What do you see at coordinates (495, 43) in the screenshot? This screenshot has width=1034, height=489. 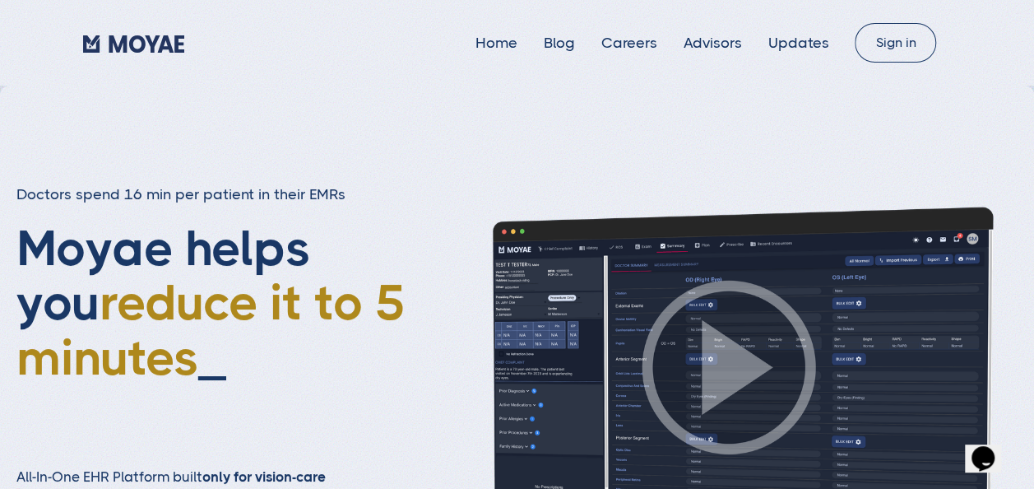 I see `a: Home` at bounding box center [495, 43].